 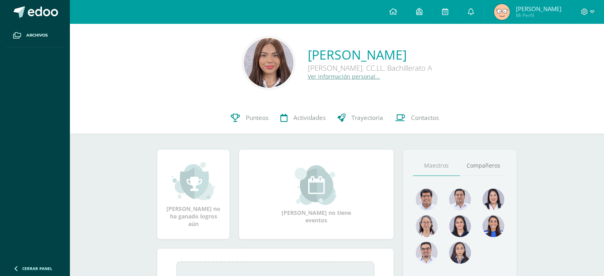 What do you see at coordinates (460, 253) in the screenshot?
I see `img: 522dc90edefdd00265ec7718d30b3fcb.png` at bounding box center [460, 253].